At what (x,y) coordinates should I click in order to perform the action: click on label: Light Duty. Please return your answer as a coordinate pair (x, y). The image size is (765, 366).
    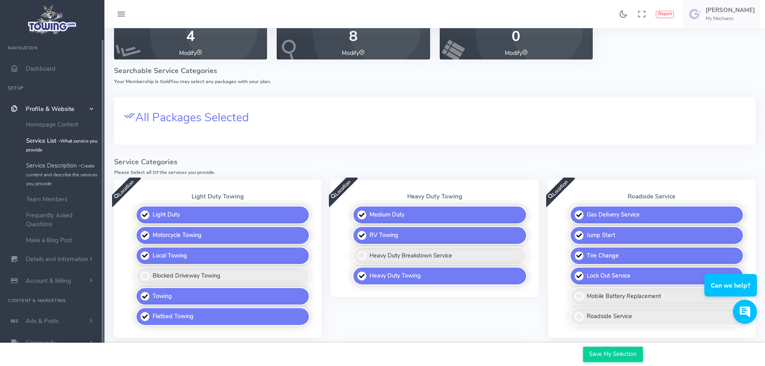
    Looking at the image, I should click on (223, 215).